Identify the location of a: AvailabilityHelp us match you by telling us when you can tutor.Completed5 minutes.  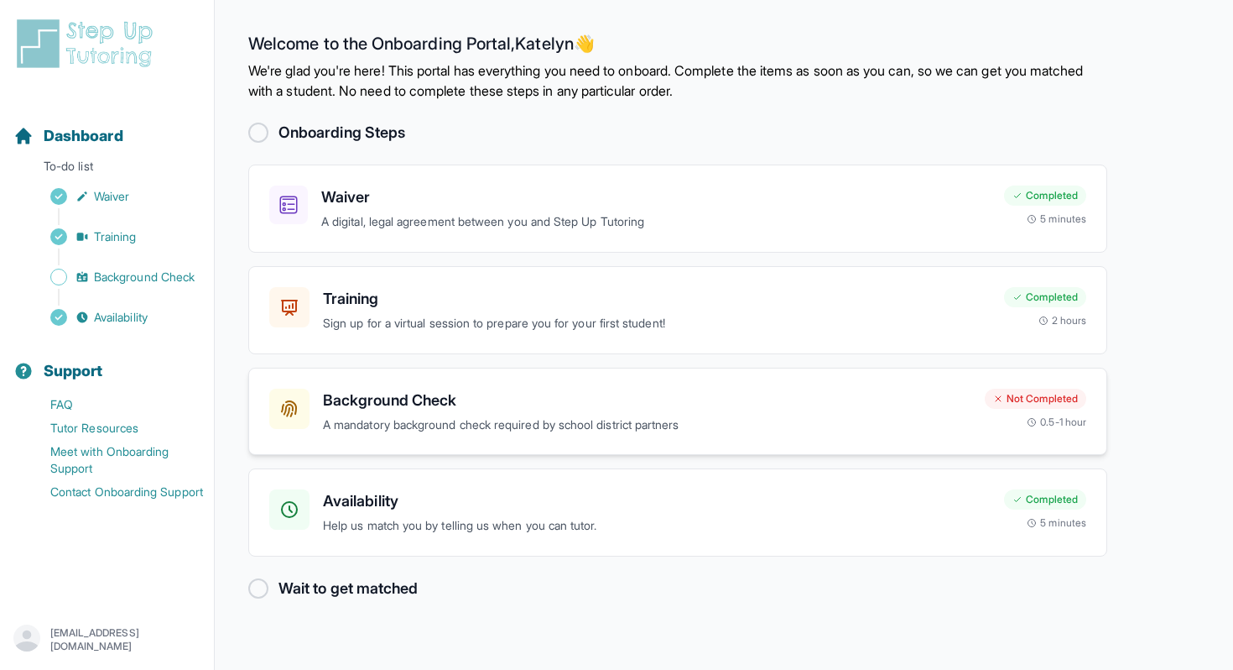
(678, 512).